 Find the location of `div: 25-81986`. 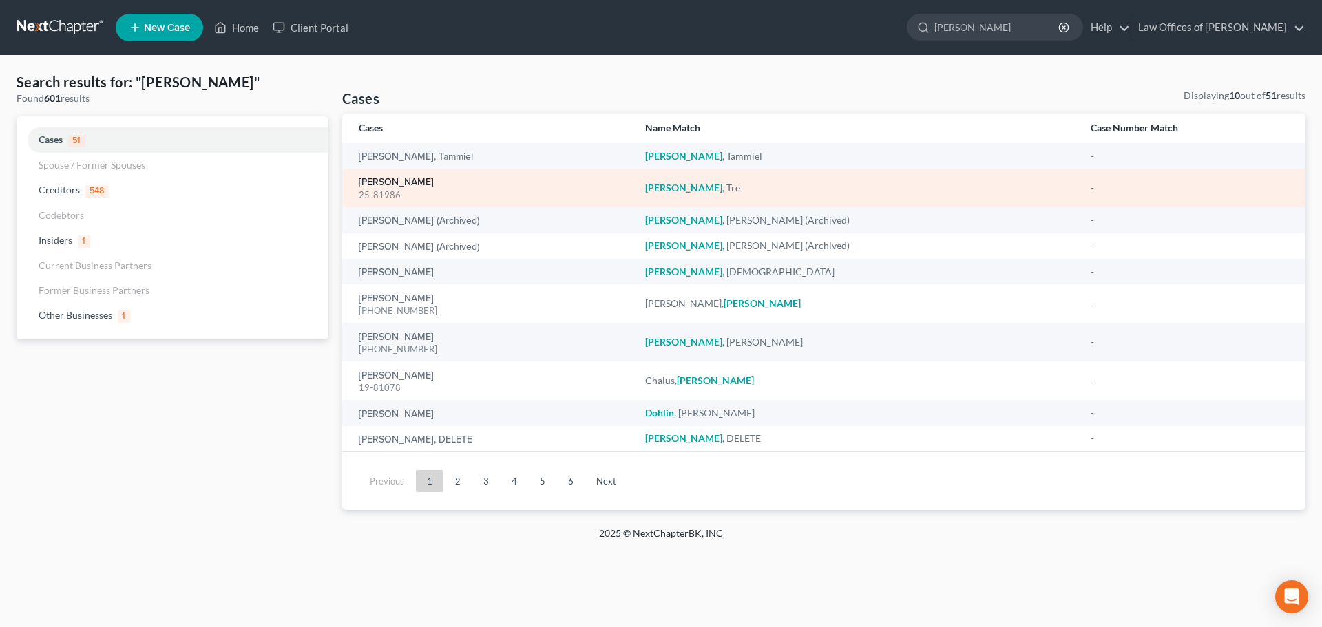

div: 25-81986 is located at coordinates (491, 195).